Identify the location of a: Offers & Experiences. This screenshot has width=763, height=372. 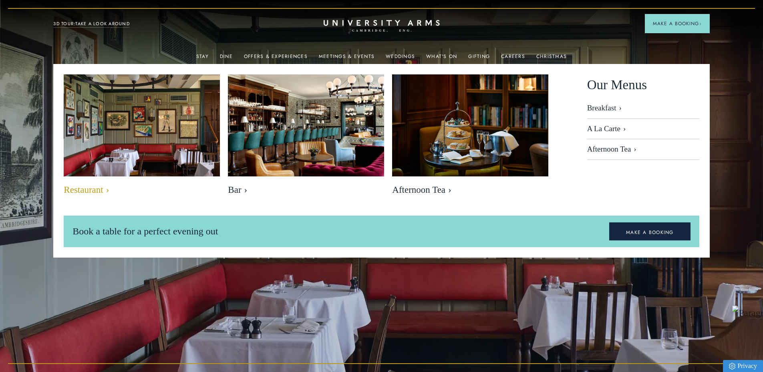
(275, 59).